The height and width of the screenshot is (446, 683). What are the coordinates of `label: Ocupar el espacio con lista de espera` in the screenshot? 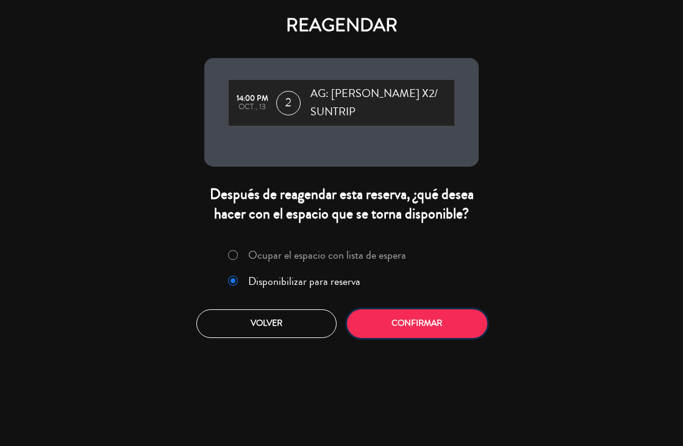 It's located at (327, 255).